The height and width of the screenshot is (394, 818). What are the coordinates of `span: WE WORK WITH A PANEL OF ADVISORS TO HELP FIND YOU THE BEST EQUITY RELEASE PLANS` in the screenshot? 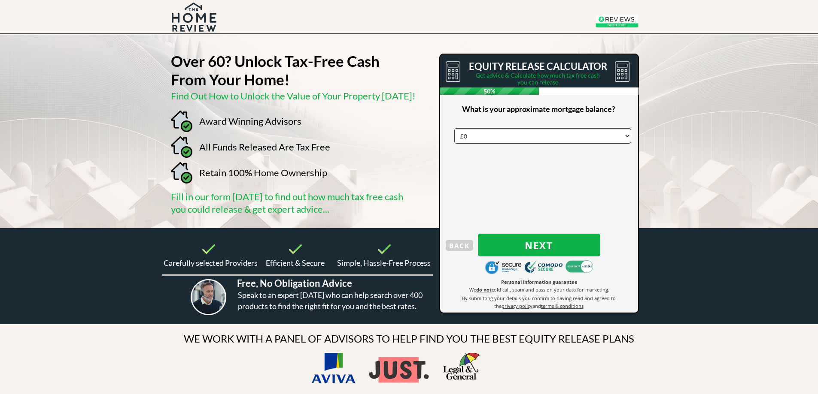 It's located at (409, 339).